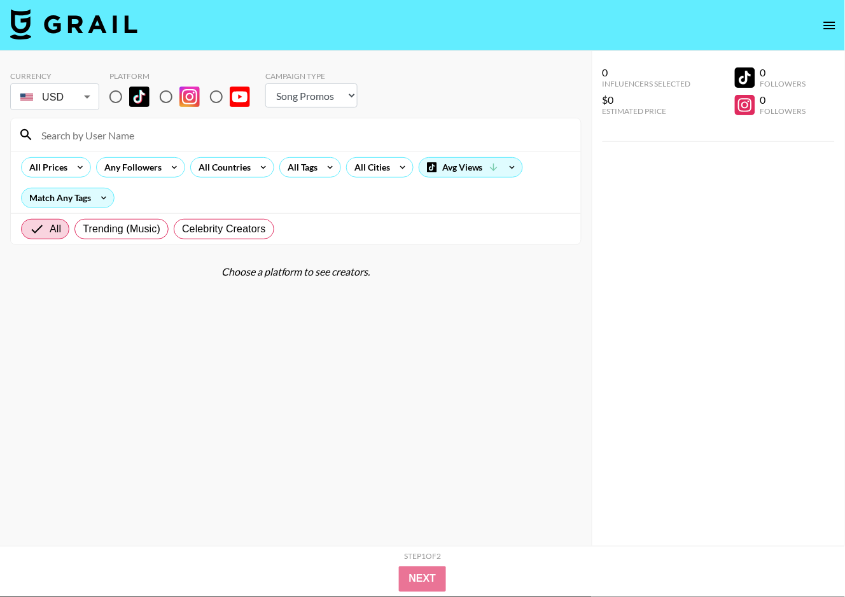 The image size is (845, 597). What do you see at coordinates (121, 229) in the screenshot?
I see `span: Trending (Music)` at bounding box center [121, 229].